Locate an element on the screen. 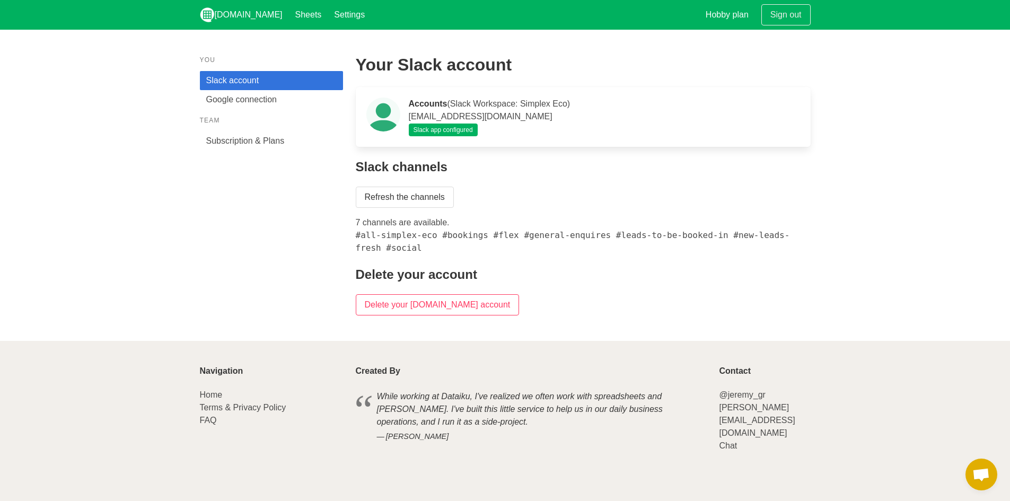 The width and height of the screenshot is (1010, 501). a: FAQ is located at coordinates (208, 420).